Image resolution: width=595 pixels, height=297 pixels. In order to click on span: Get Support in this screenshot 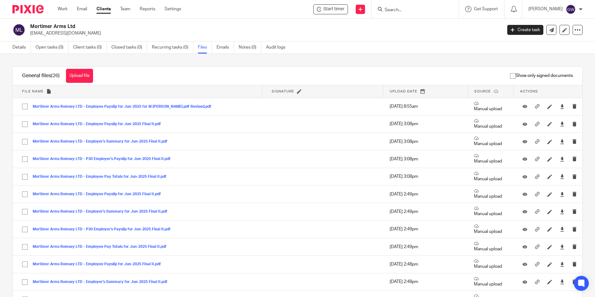, I will do `click(485, 9)`.